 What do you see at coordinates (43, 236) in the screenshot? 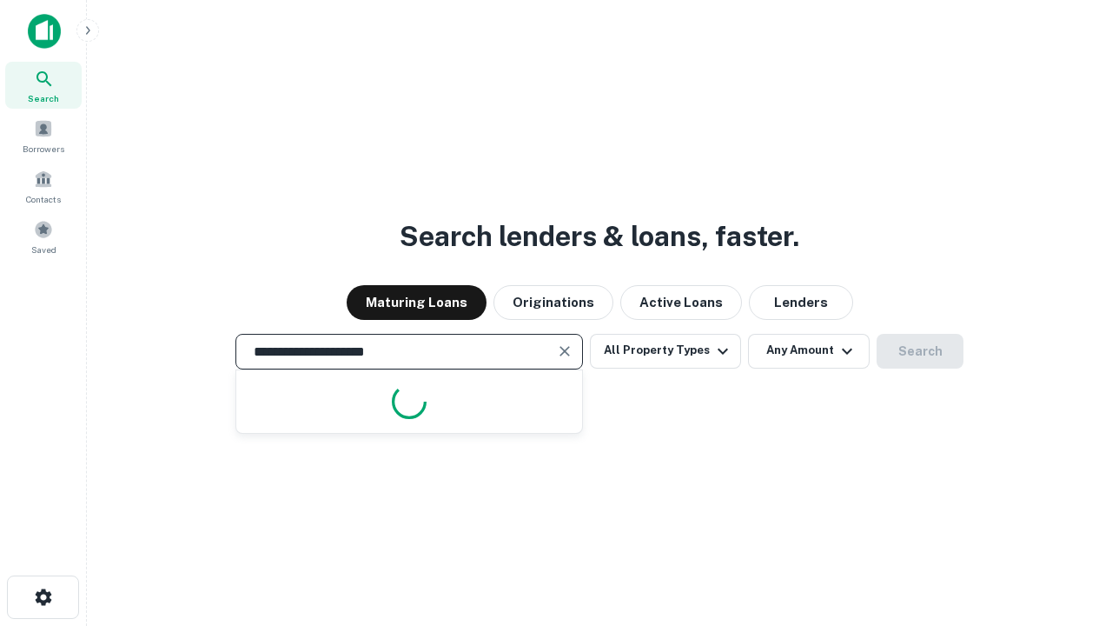
I see `div: Saved` at bounding box center [43, 236].